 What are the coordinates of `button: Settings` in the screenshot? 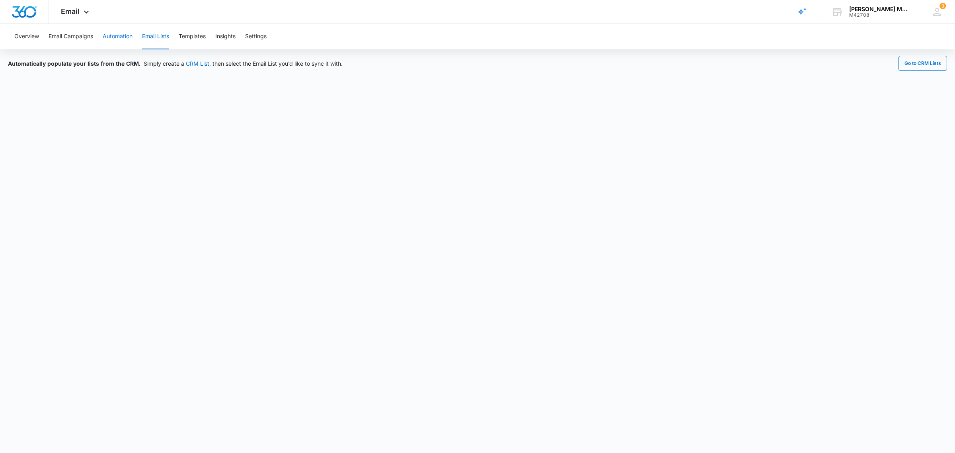 It's located at (256, 37).